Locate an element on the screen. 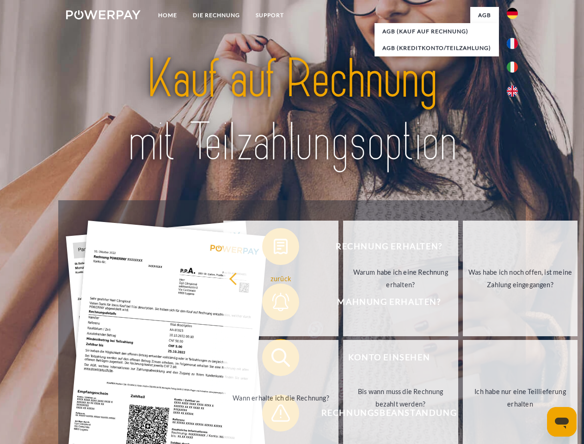 The image size is (584, 444). div: Warum habe ich eine Rechnung erhalten? is located at coordinates (401, 279).